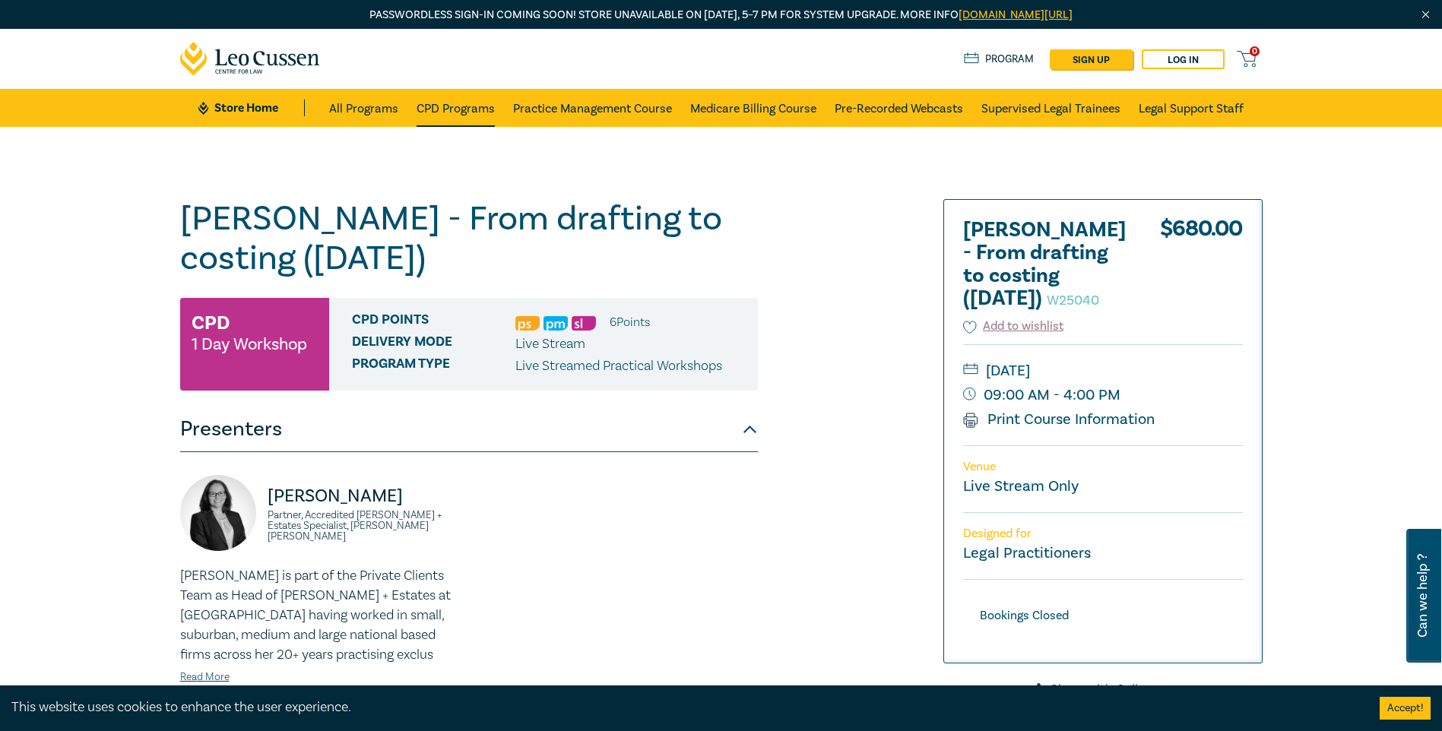  Describe the element at coordinates (363, 108) in the screenshot. I see `a: All Programs` at that location.